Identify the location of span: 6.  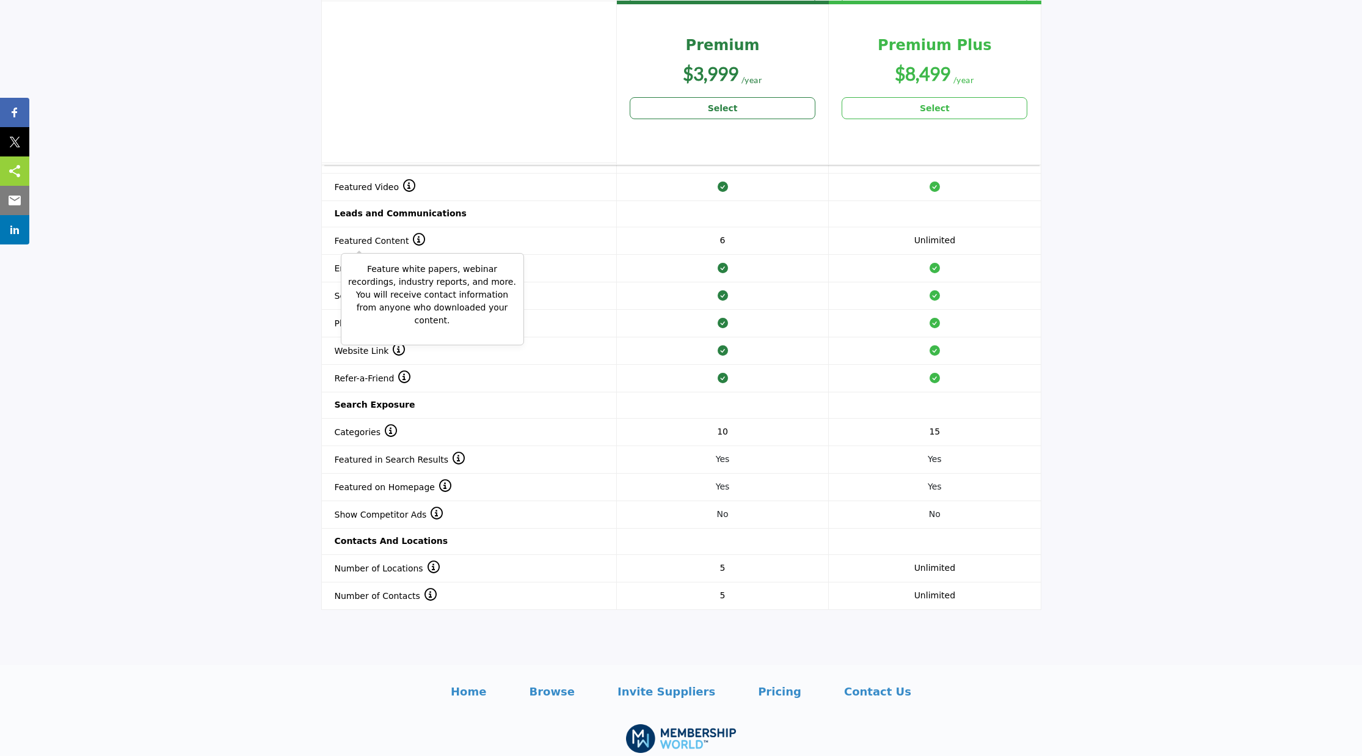
(723, 240).